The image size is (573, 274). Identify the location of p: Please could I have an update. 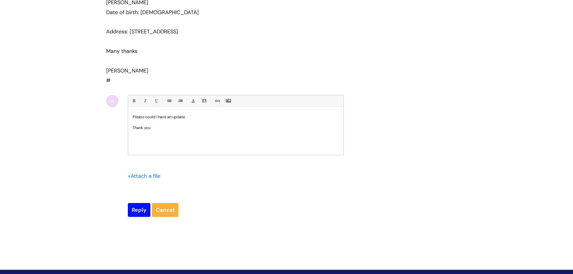
(236, 117).